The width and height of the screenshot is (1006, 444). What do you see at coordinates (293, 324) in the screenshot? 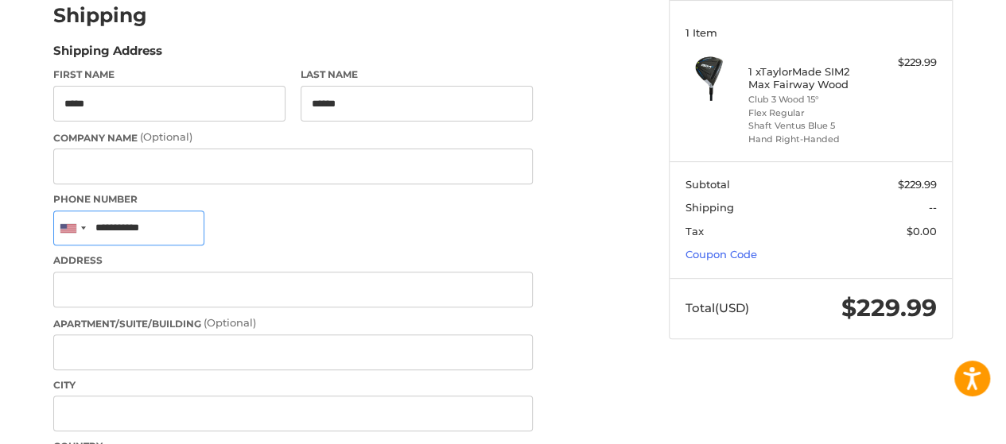
I see `label: Apartment/Suite/Building` at bounding box center [293, 324].